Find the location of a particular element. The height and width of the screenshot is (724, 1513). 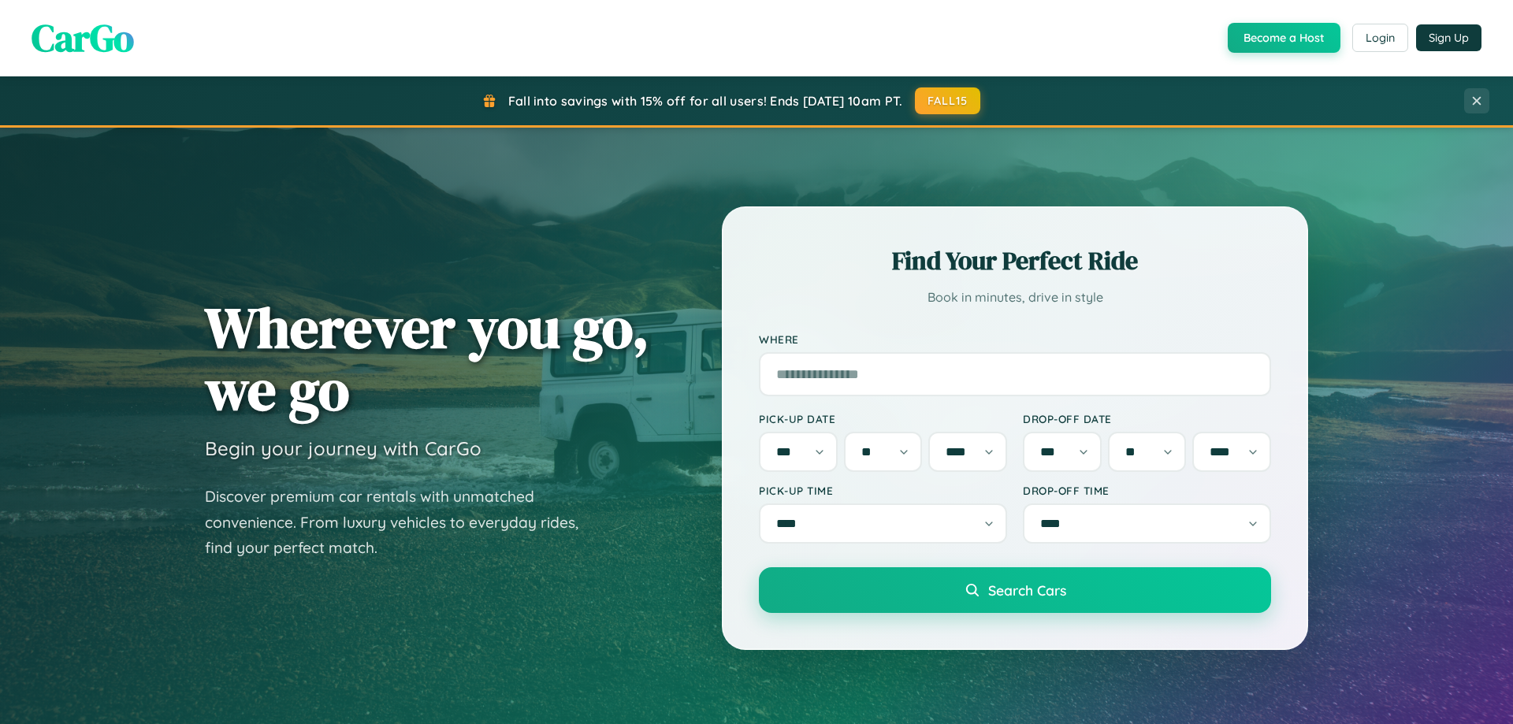

label: Drop-off Date is located at coordinates (1146, 418).